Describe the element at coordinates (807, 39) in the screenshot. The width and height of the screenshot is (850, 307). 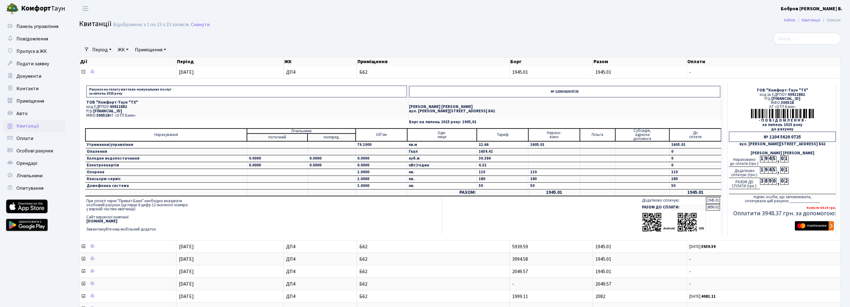
I see `input: Пошук...` at that location.